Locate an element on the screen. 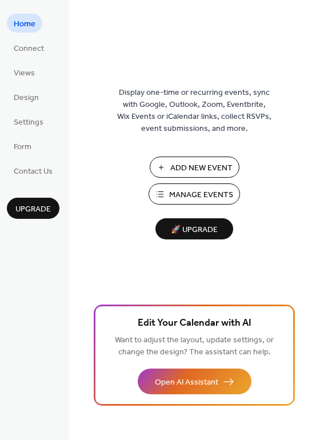  span: Settings is located at coordinates (29, 122).